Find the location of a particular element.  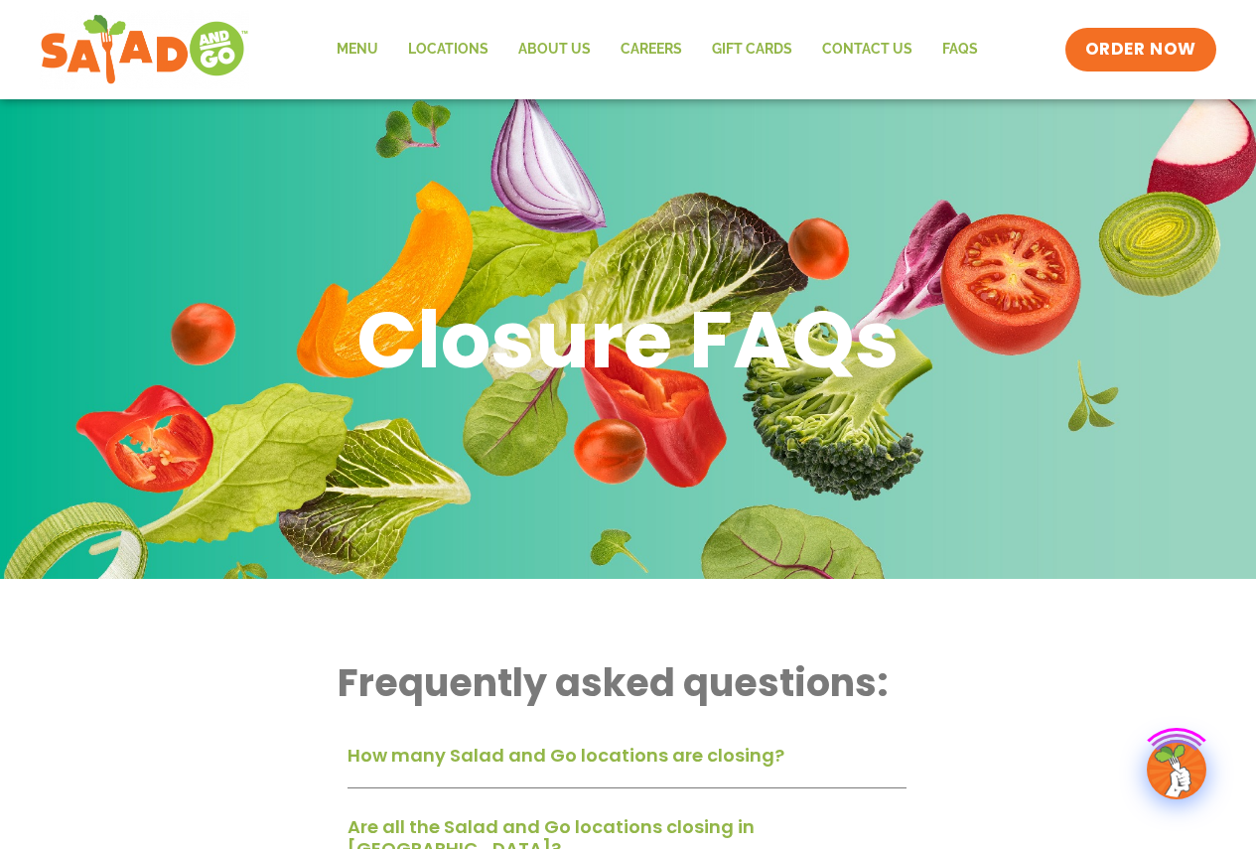

h1: Closure FAQs is located at coordinates (628, 340).